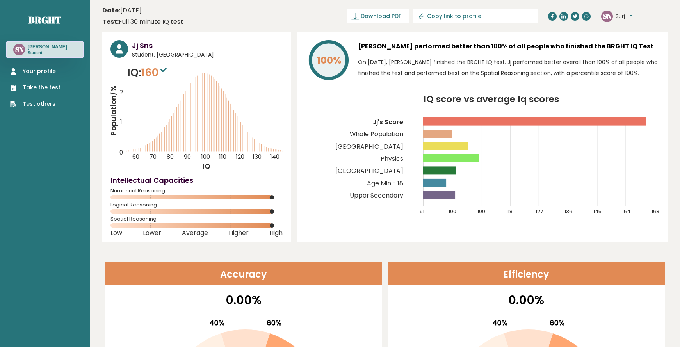 Image resolution: width=680 pixels, height=347 pixels. What do you see at coordinates (388, 122) in the screenshot?
I see `tspan: Jj's Score` at bounding box center [388, 122].